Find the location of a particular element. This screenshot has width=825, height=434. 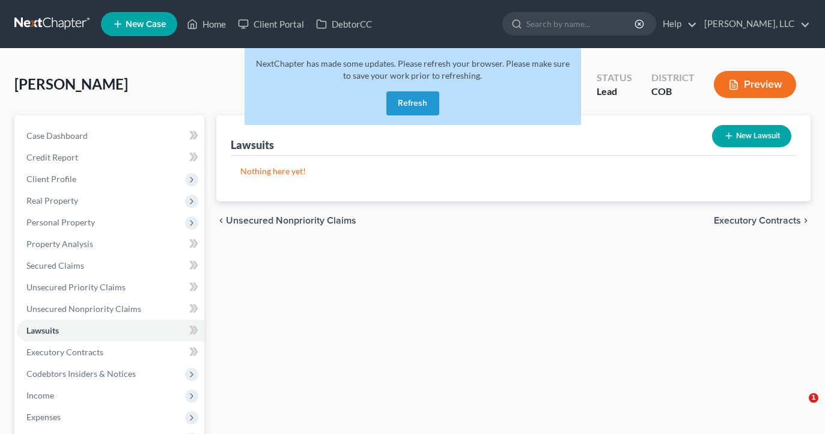

span: Property Analysis is located at coordinates (59, 243).